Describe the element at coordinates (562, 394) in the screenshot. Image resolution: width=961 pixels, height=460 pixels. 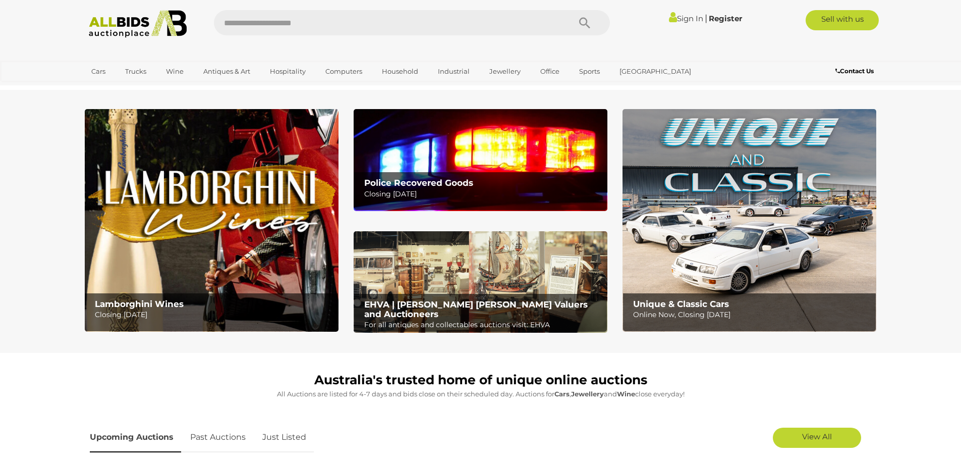
I see `strong: Cars` at that location.